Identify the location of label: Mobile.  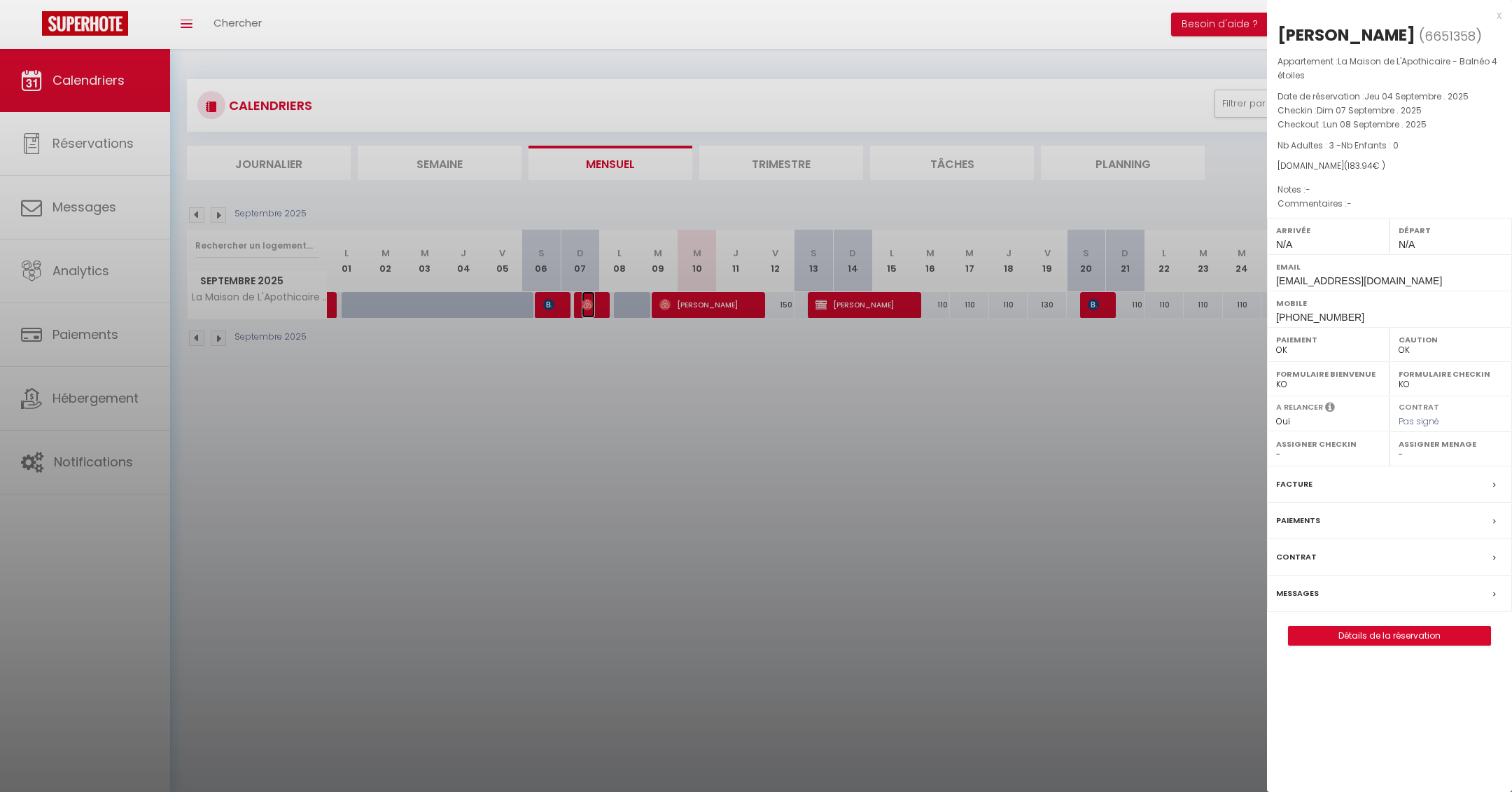
(1390, 303).